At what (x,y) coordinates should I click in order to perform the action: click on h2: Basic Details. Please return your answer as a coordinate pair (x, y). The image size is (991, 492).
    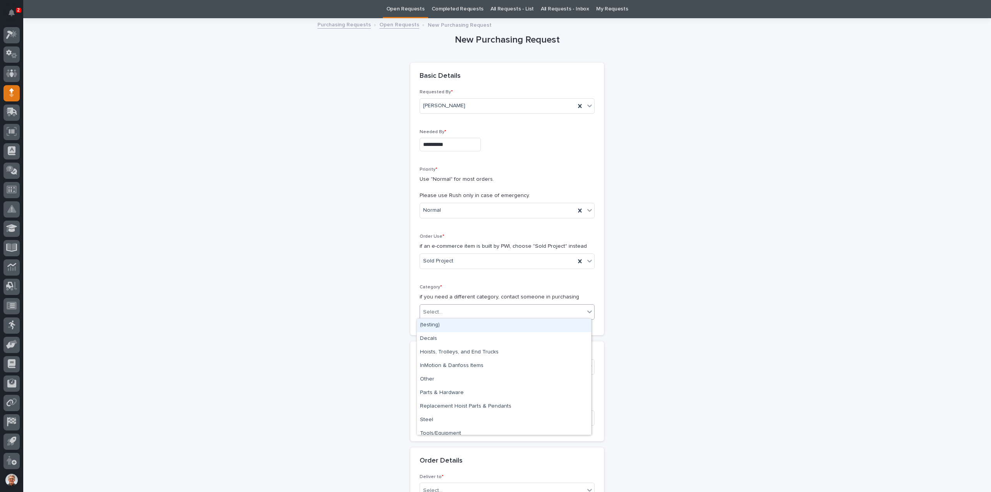
    Looking at the image, I should click on (440, 76).